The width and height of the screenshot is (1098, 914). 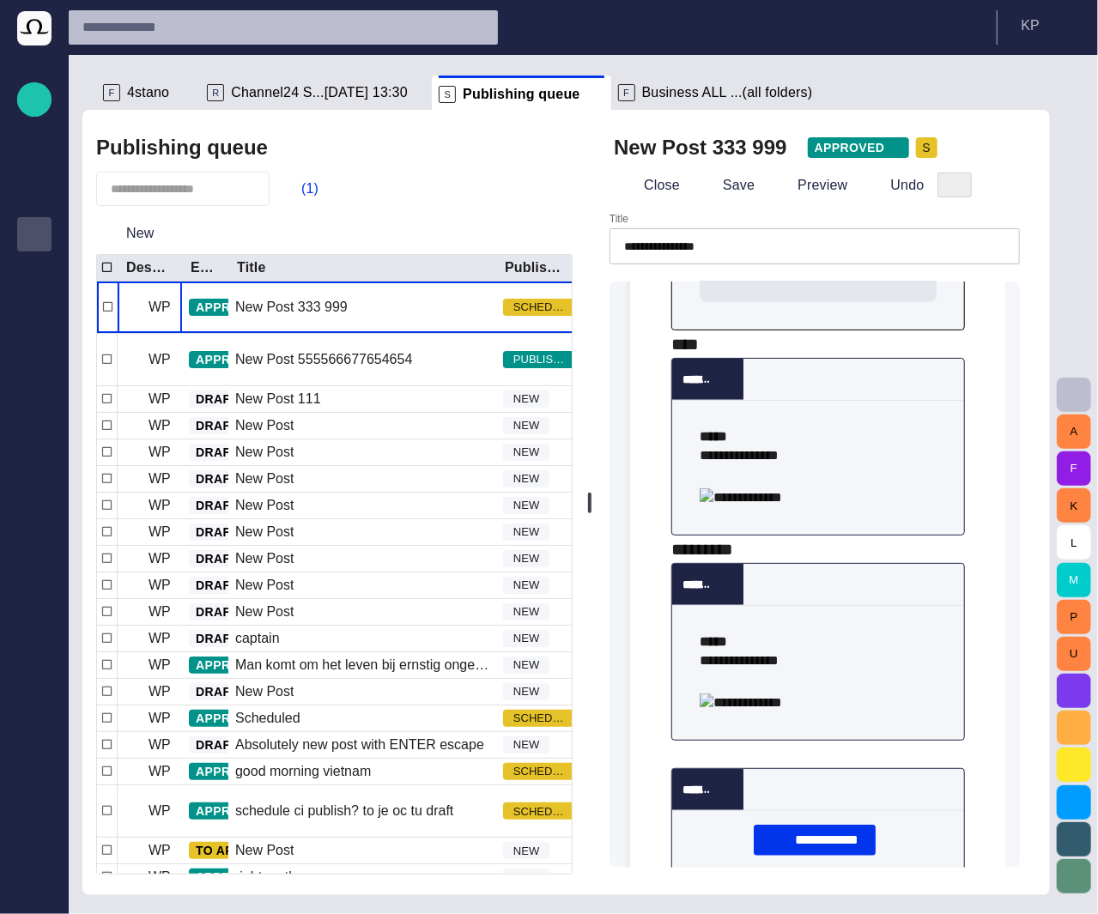 I want to click on span: Planning Process, so click(x=34, y=440).